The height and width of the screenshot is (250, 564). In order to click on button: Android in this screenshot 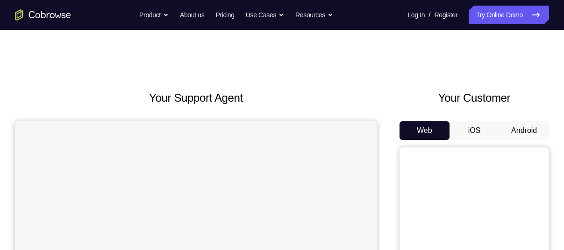, I will do `click(524, 131)`.